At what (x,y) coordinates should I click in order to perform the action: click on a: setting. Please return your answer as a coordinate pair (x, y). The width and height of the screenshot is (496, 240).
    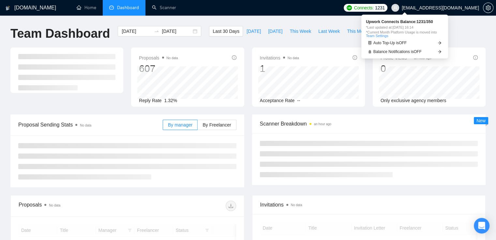
    Looking at the image, I should click on (488, 8).